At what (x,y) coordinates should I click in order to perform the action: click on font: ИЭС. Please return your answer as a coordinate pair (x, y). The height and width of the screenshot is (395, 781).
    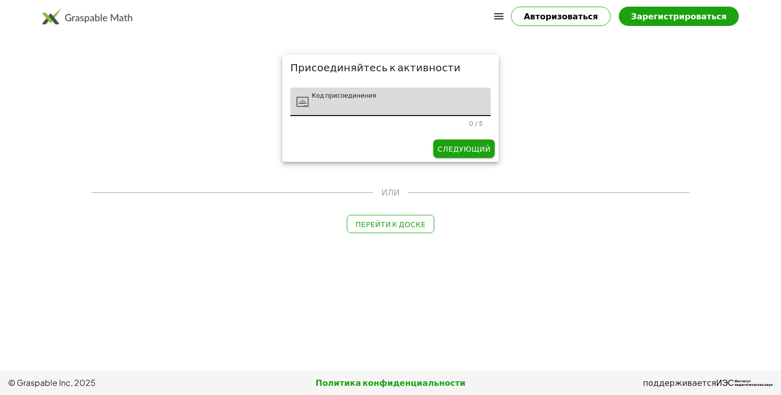
    Looking at the image, I should click on (725, 383).